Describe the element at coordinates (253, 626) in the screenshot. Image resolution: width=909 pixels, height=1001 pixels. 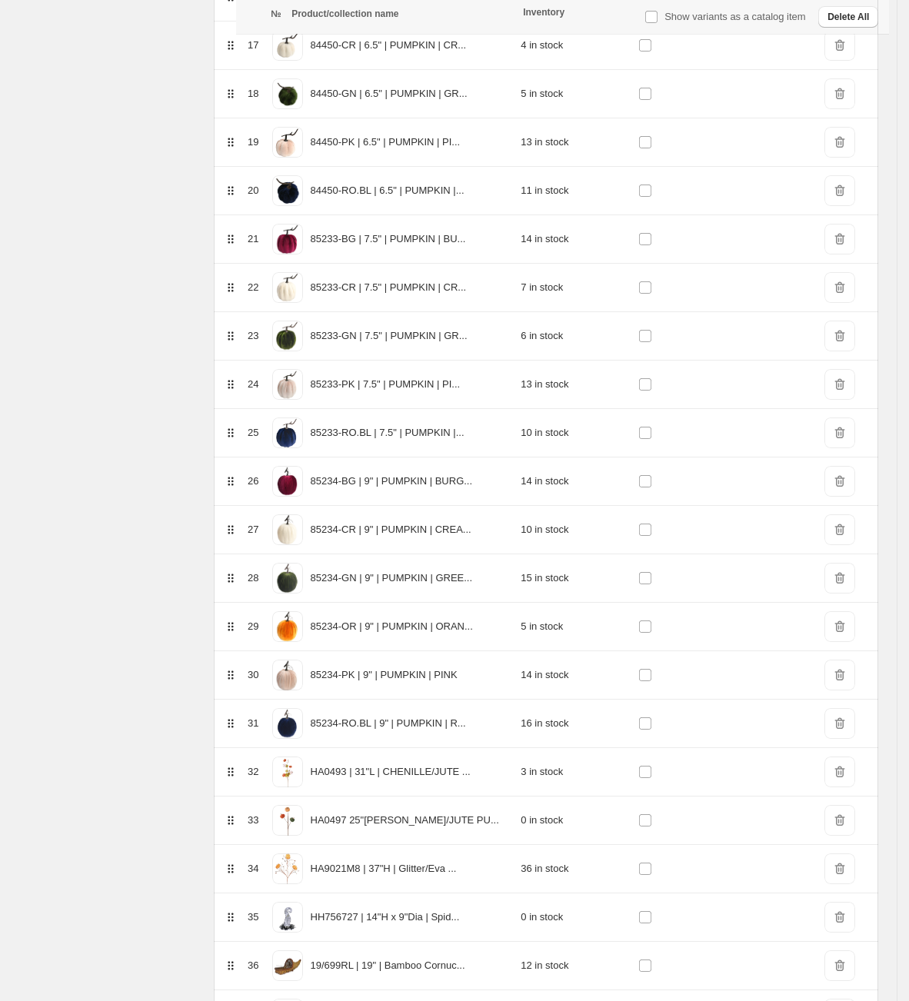
I see `span: 29` at that location.